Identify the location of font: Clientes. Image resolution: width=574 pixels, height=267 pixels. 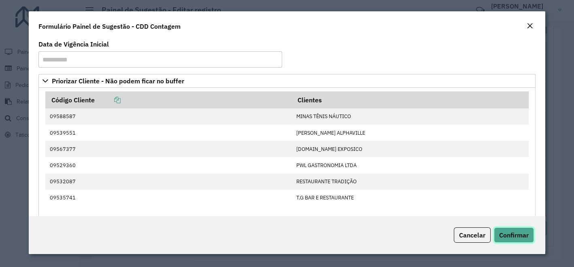
(310, 100).